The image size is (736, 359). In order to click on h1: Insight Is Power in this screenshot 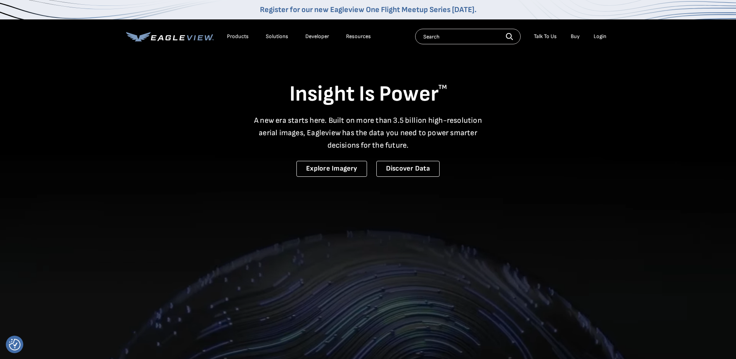, I will do `click(368, 94)`.